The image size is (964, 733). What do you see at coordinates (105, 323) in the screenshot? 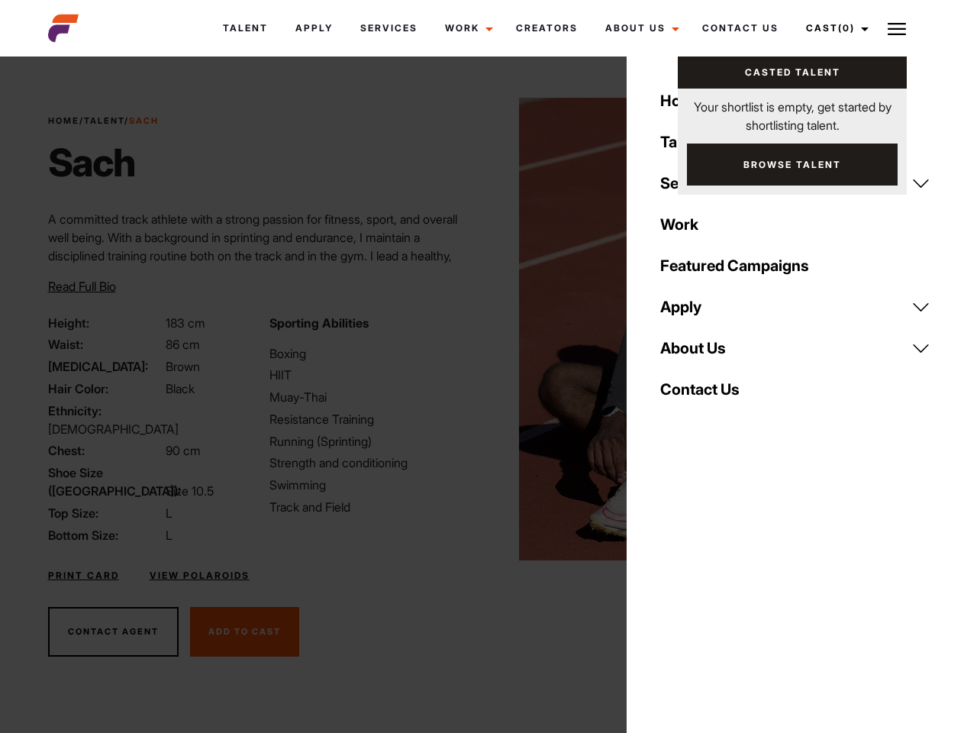
I see `span: Height:` at bounding box center [105, 323].